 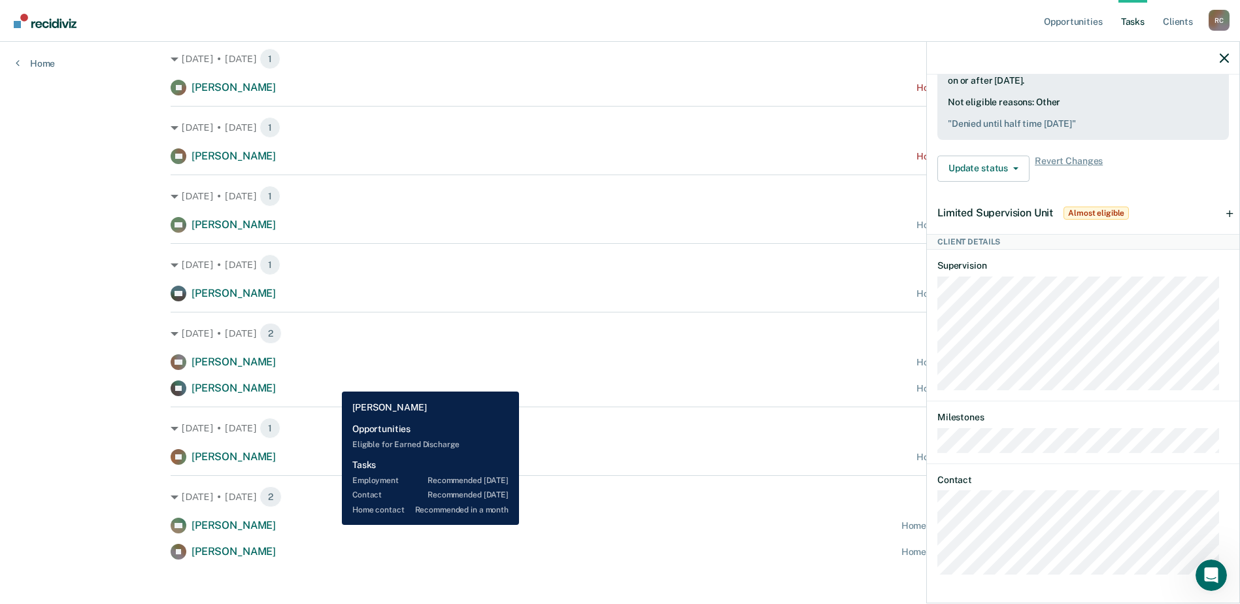 What do you see at coordinates (1219, 20) in the screenshot?
I see `button: Profile dropdown button` at bounding box center [1219, 20].